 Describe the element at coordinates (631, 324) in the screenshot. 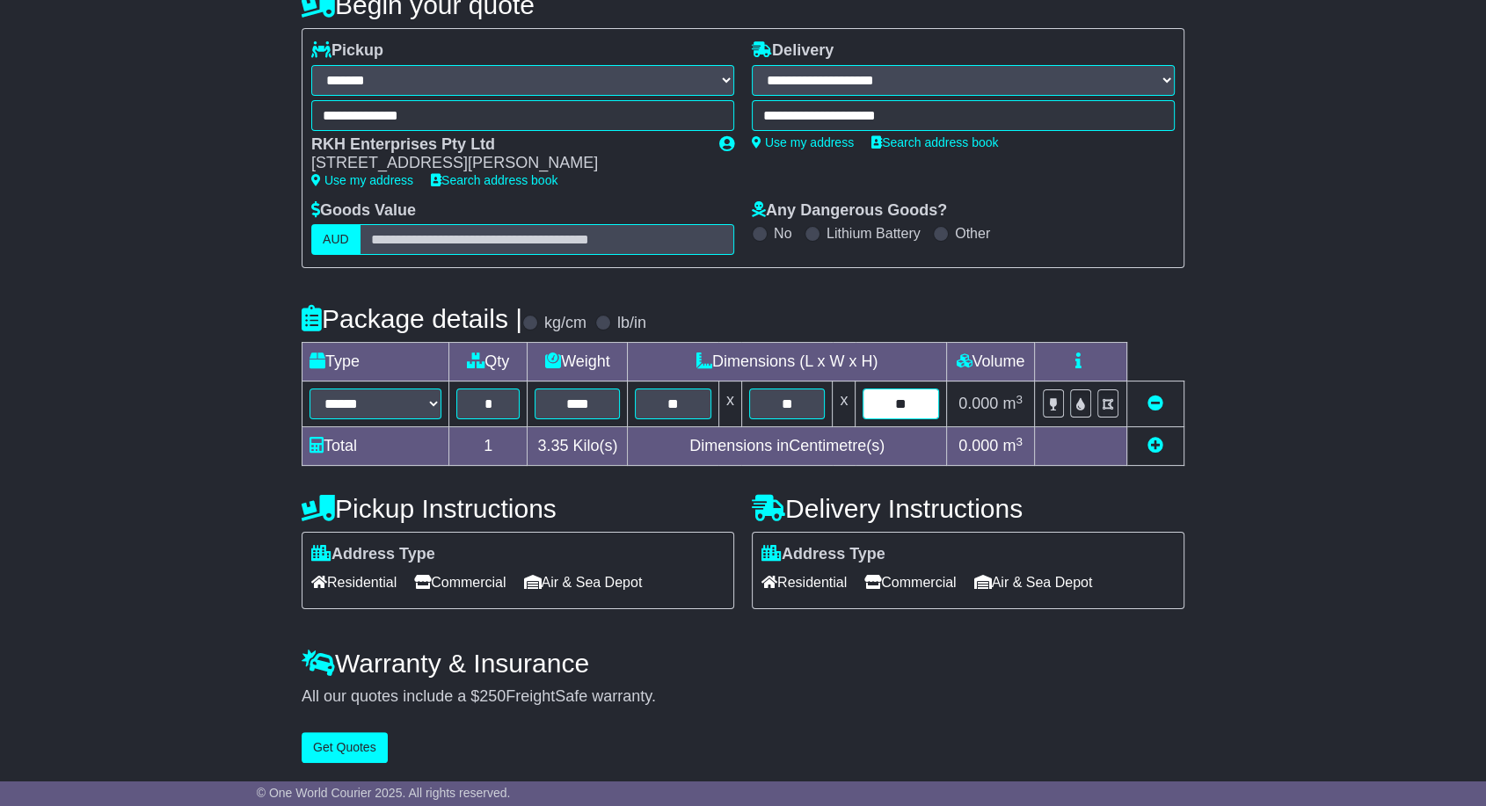

I see `label: lb/in` at that location.